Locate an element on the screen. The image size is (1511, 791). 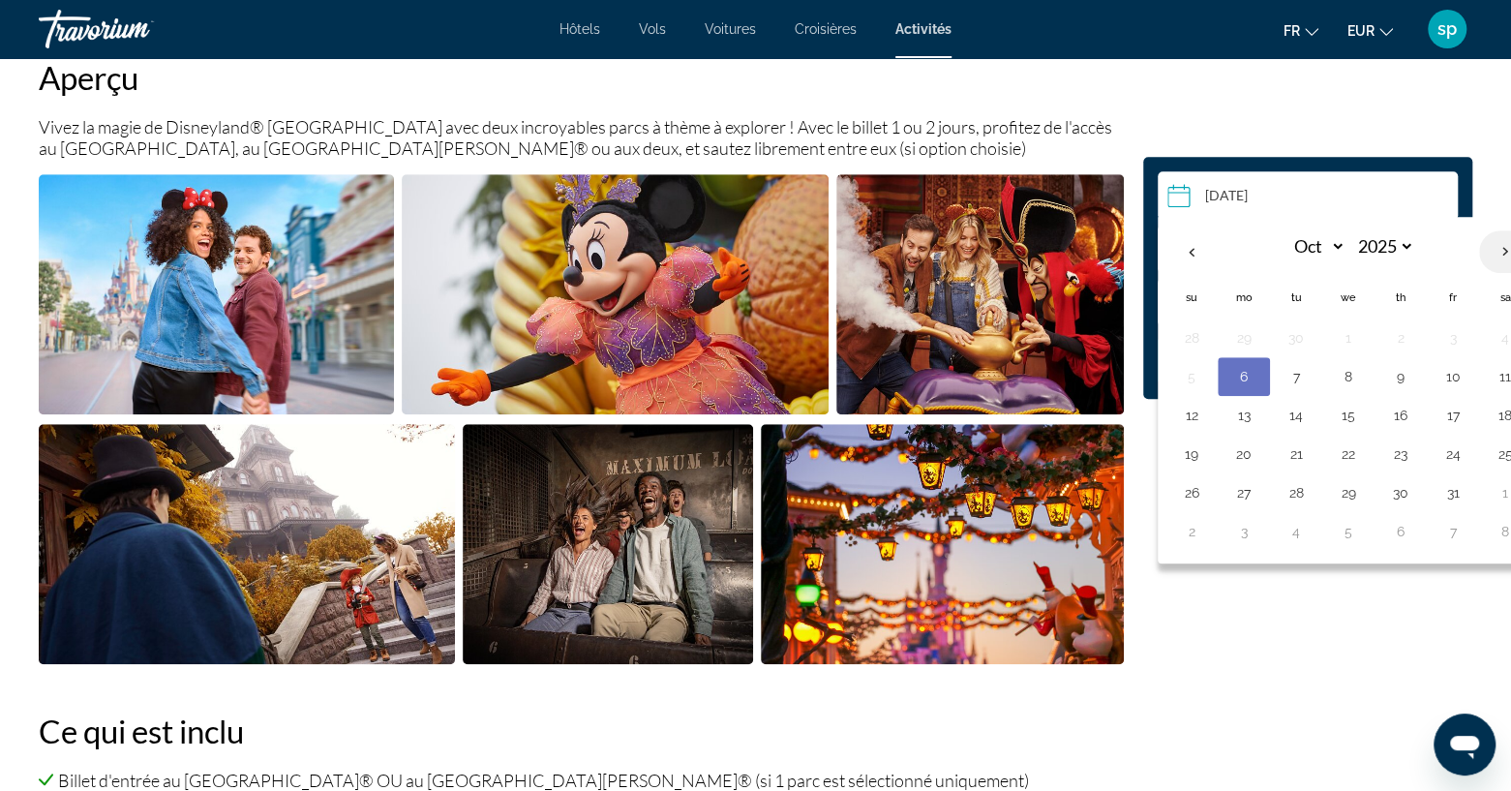
span: Croisières is located at coordinates (825, 29).